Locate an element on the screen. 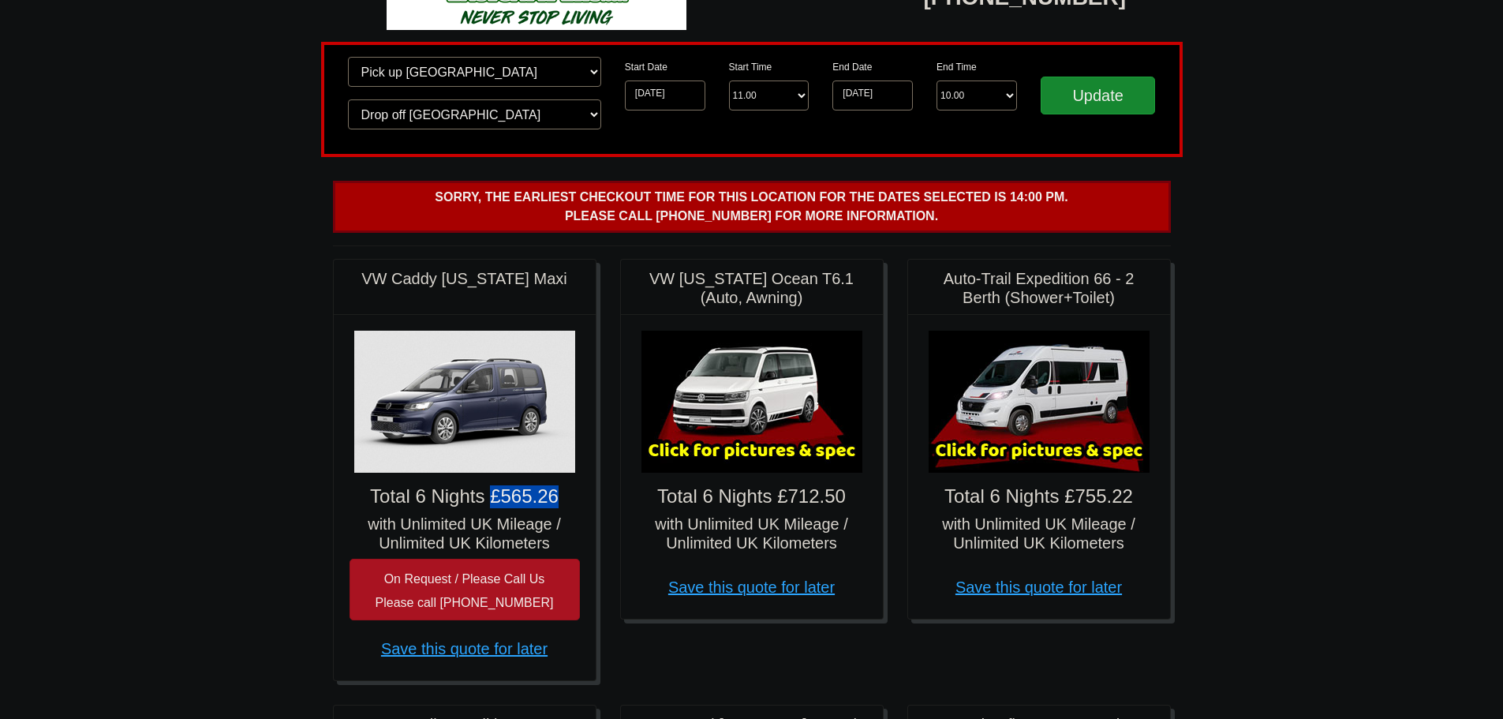 The width and height of the screenshot is (1503, 719). img: Auto-Trail Expedition 66 - 2 Berth (Shower+Toilet) is located at coordinates (1039, 402).